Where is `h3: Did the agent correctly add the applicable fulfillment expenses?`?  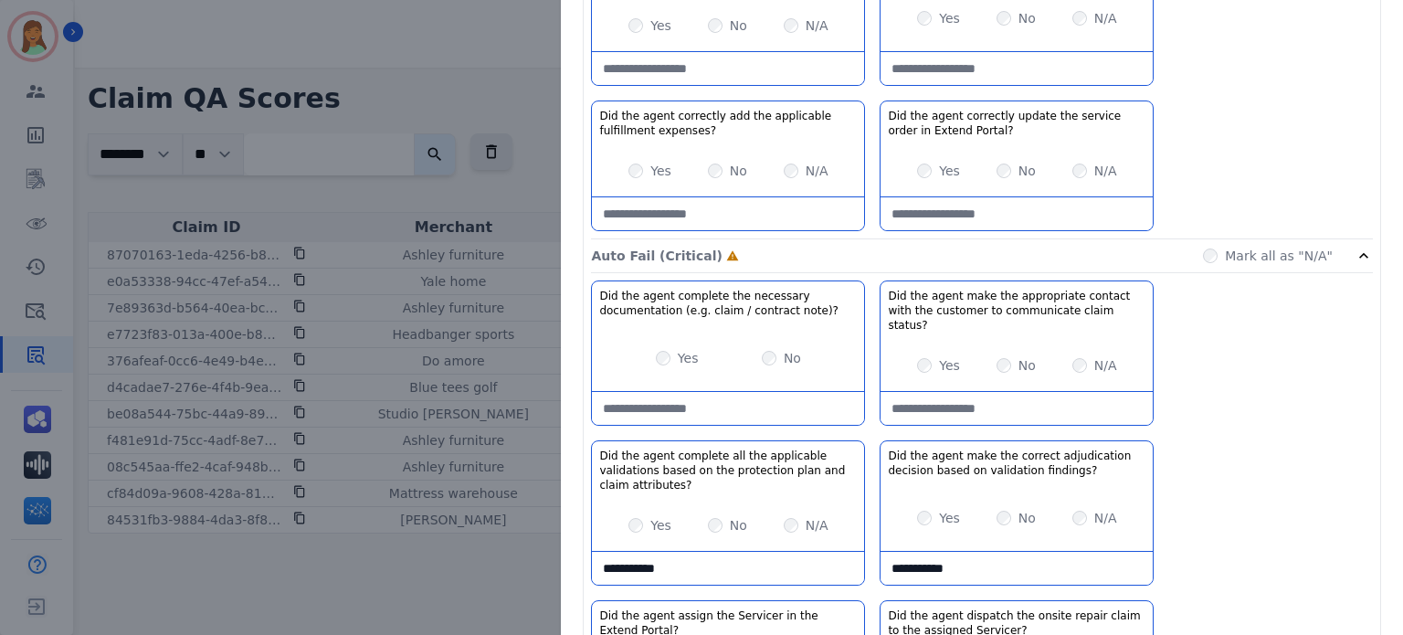
h3: Did the agent correctly add the applicable fulfillment expenses? is located at coordinates (728, 123).